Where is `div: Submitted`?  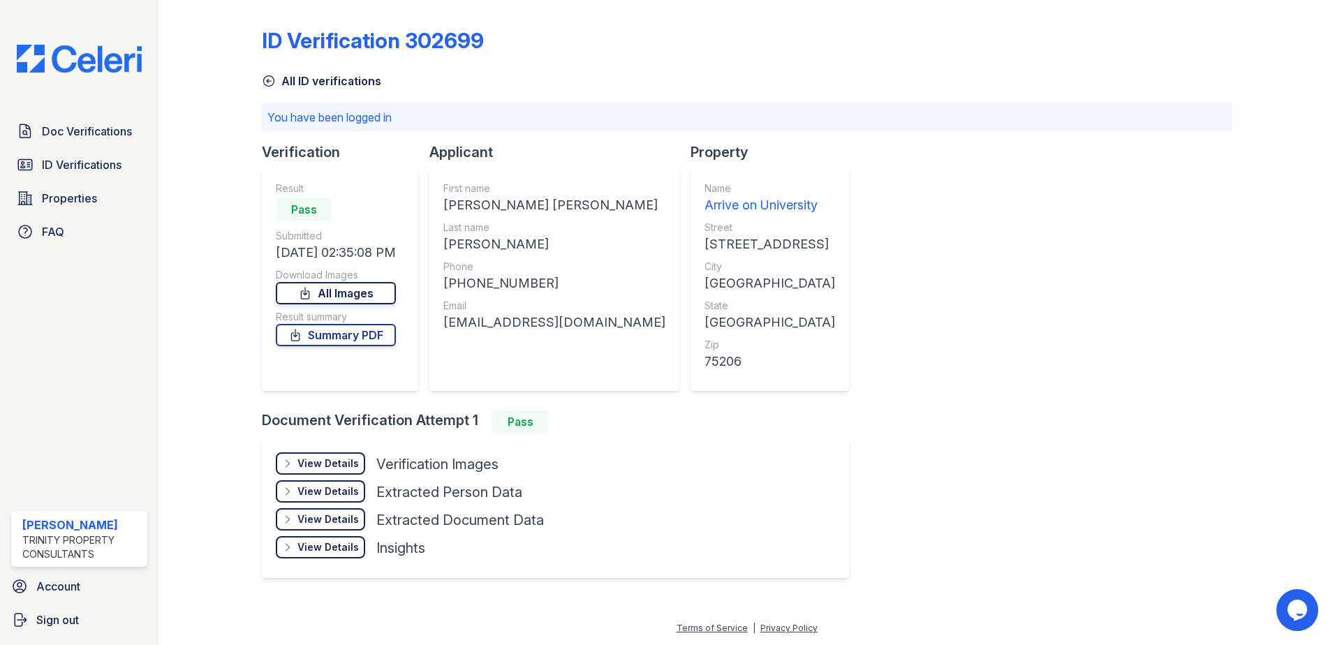 div: Submitted is located at coordinates (336, 236).